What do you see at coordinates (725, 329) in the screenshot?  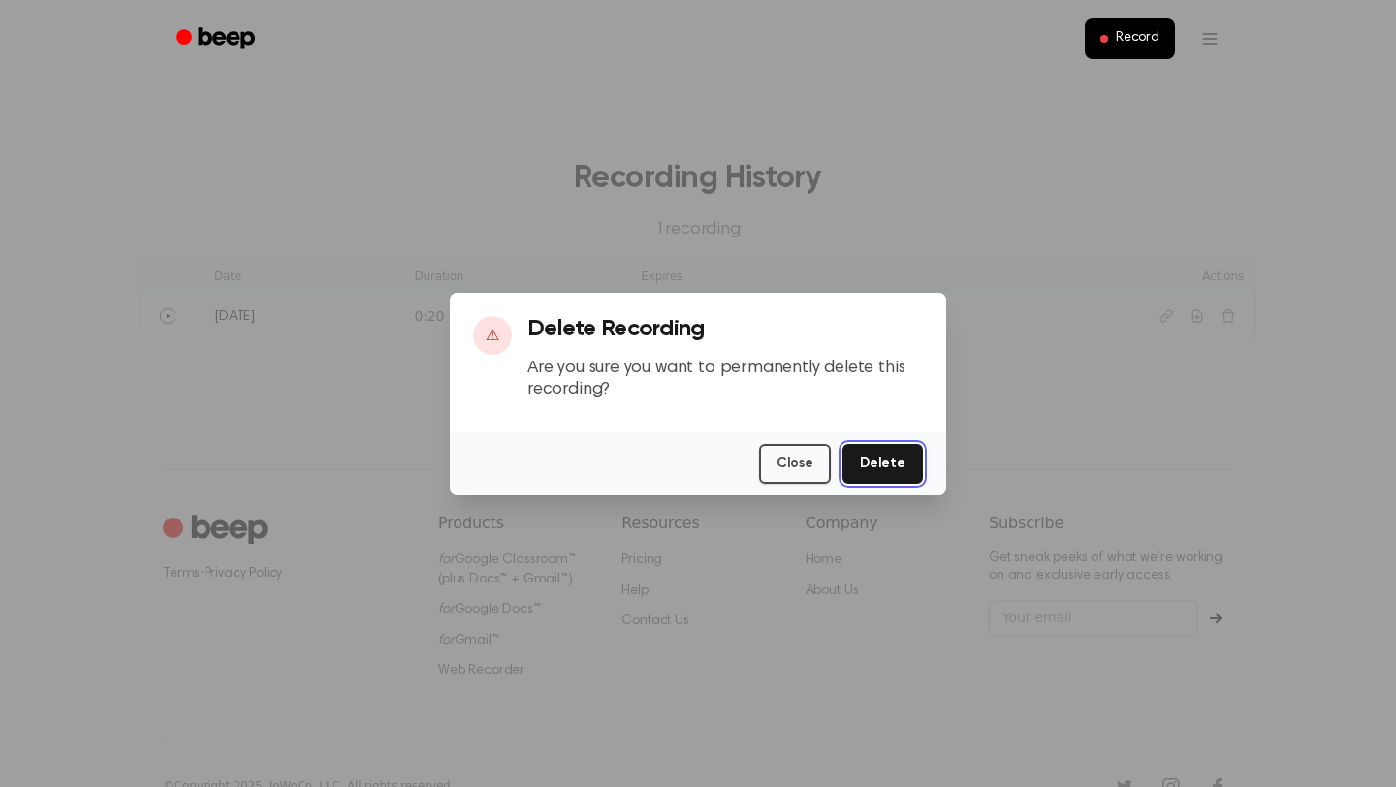 I see `h3: Delete Recording` at bounding box center [725, 329].